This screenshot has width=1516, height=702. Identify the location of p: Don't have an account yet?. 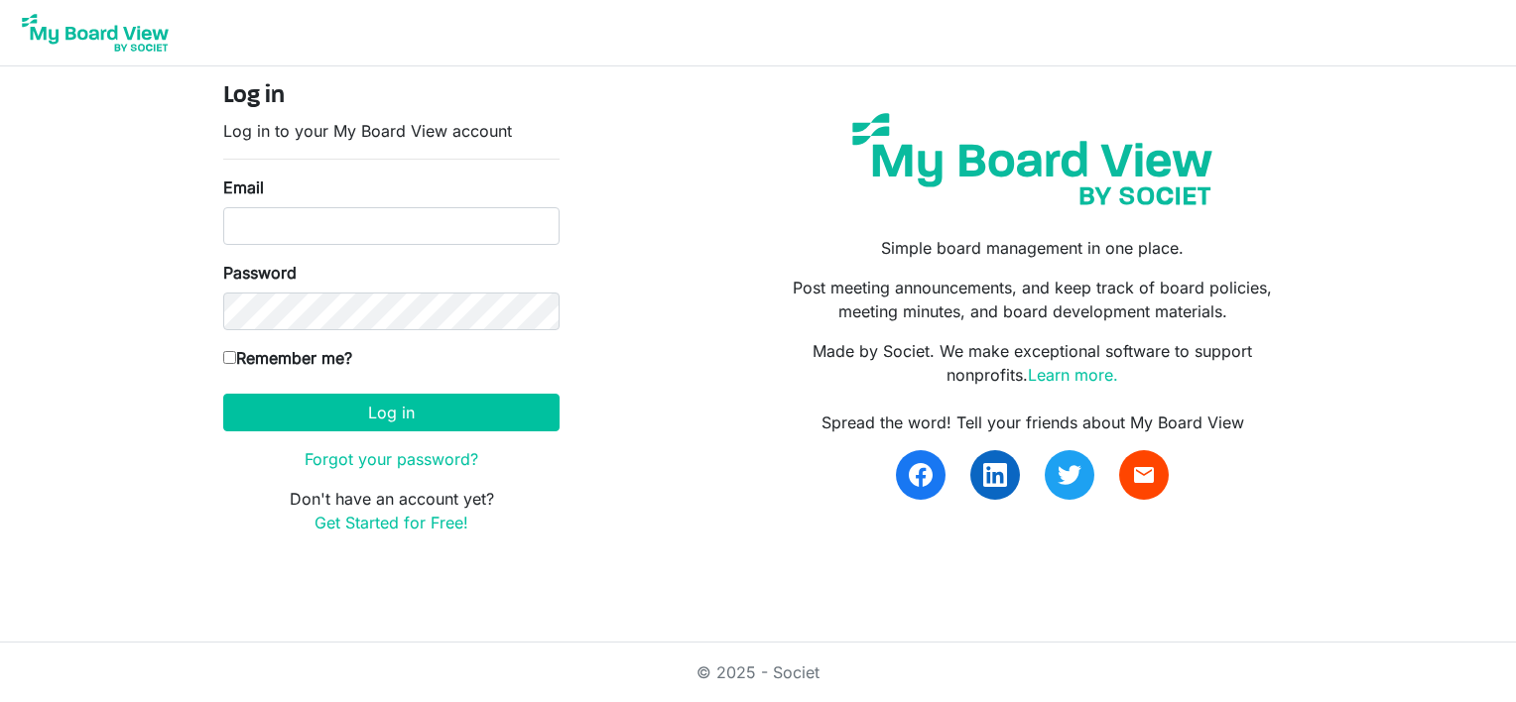
(391, 511).